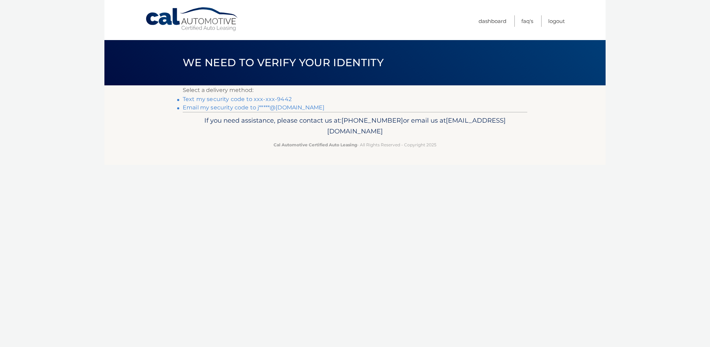 This screenshot has width=710, height=347. Describe the element at coordinates (237, 99) in the screenshot. I see `a: Text my security code to xxx-xxx-9442` at that location.